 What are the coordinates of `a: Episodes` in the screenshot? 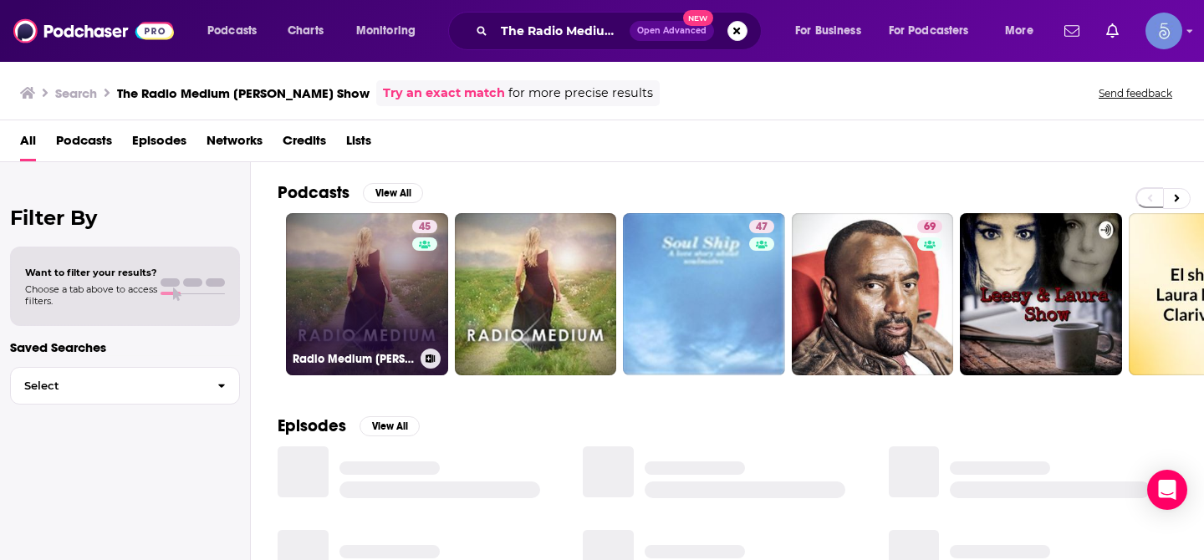 It's located at (159, 144).